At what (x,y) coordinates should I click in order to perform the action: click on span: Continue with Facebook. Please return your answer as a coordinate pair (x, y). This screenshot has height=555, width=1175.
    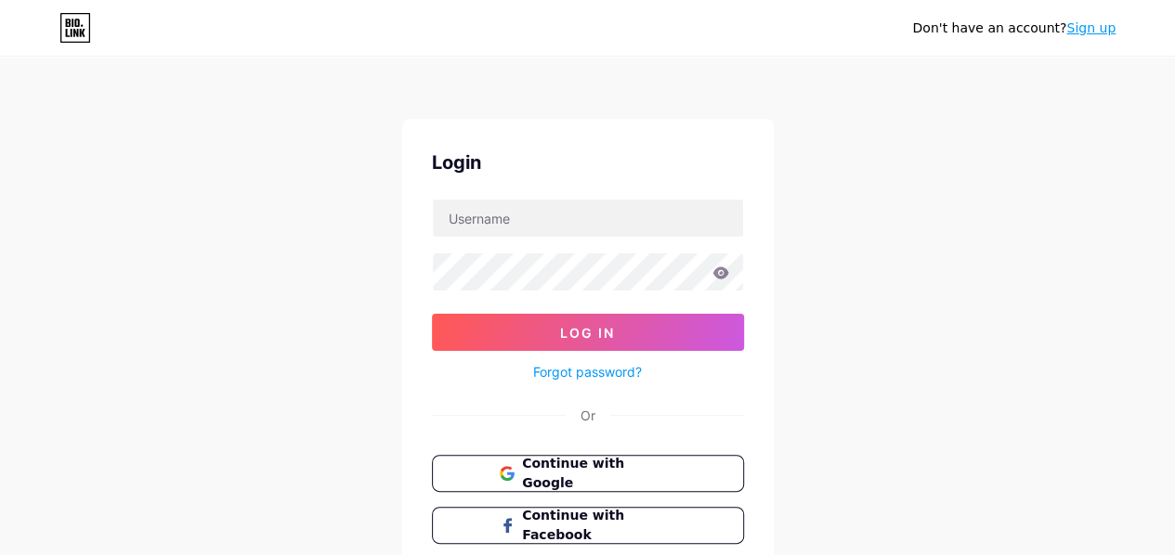
    Looking at the image, I should click on (598, 526).